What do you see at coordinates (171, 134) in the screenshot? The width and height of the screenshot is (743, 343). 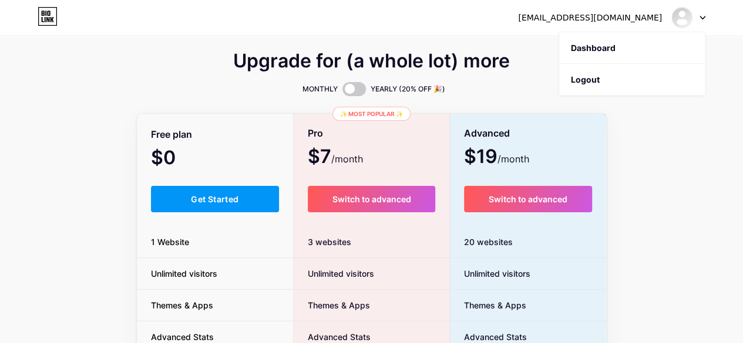 I see `span: Free plan` at bounding box center [171, 134].